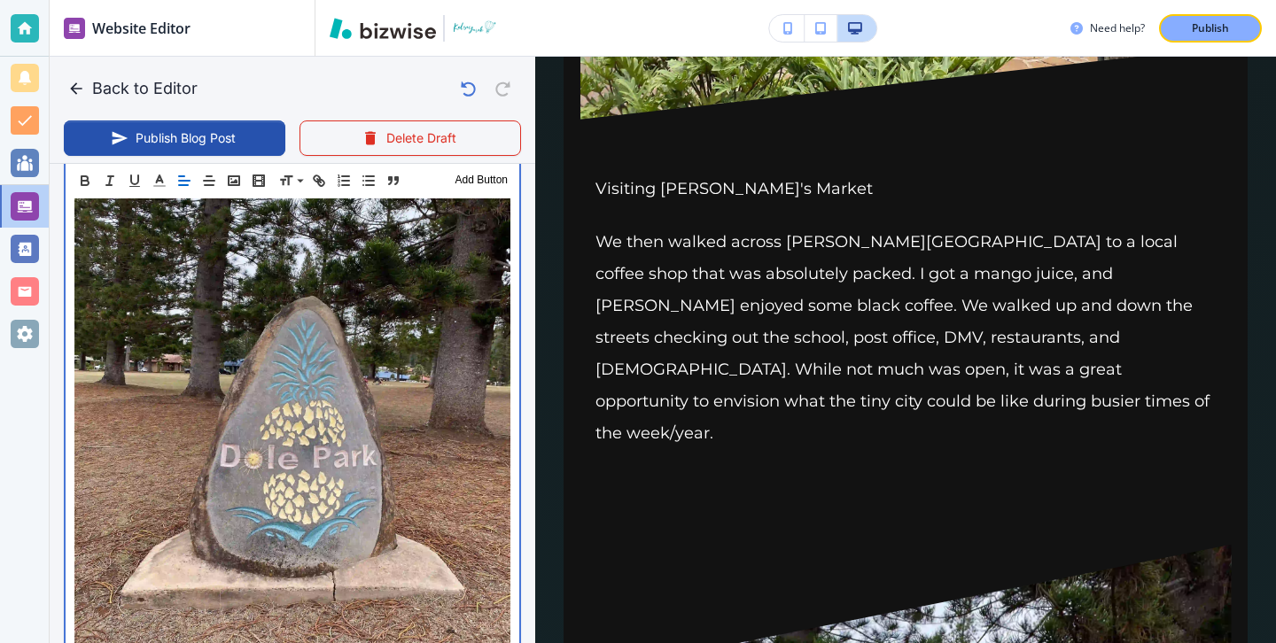 This screenshot has height=643, width=1276. I want to click on img: editor icon, so click(74, 28).